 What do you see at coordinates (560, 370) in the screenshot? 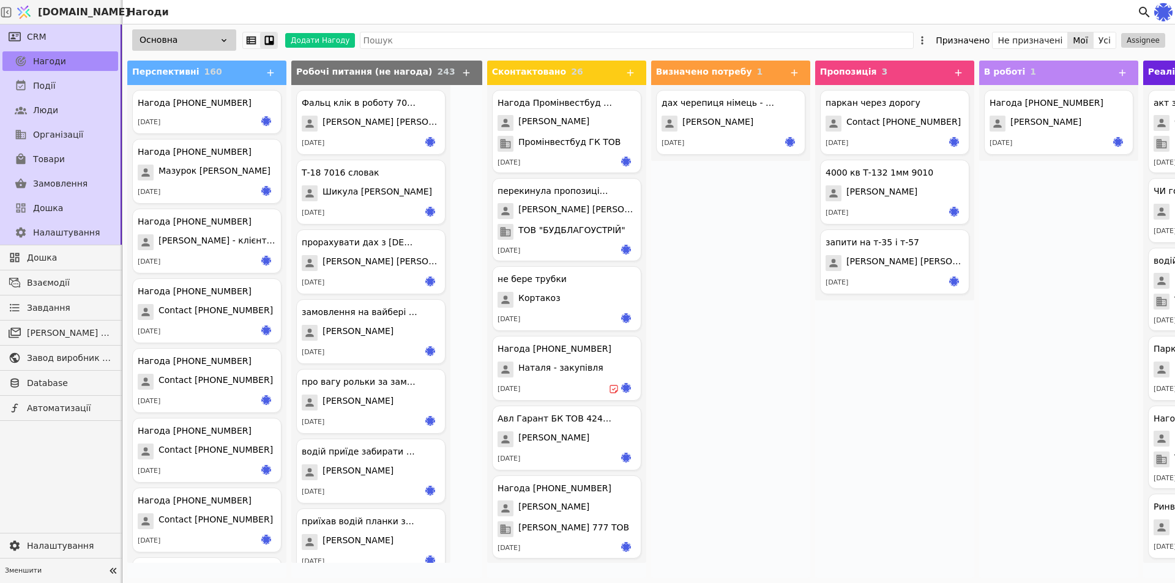
I see `span: Наталя - закупівля` at bounding box center [560, 370].